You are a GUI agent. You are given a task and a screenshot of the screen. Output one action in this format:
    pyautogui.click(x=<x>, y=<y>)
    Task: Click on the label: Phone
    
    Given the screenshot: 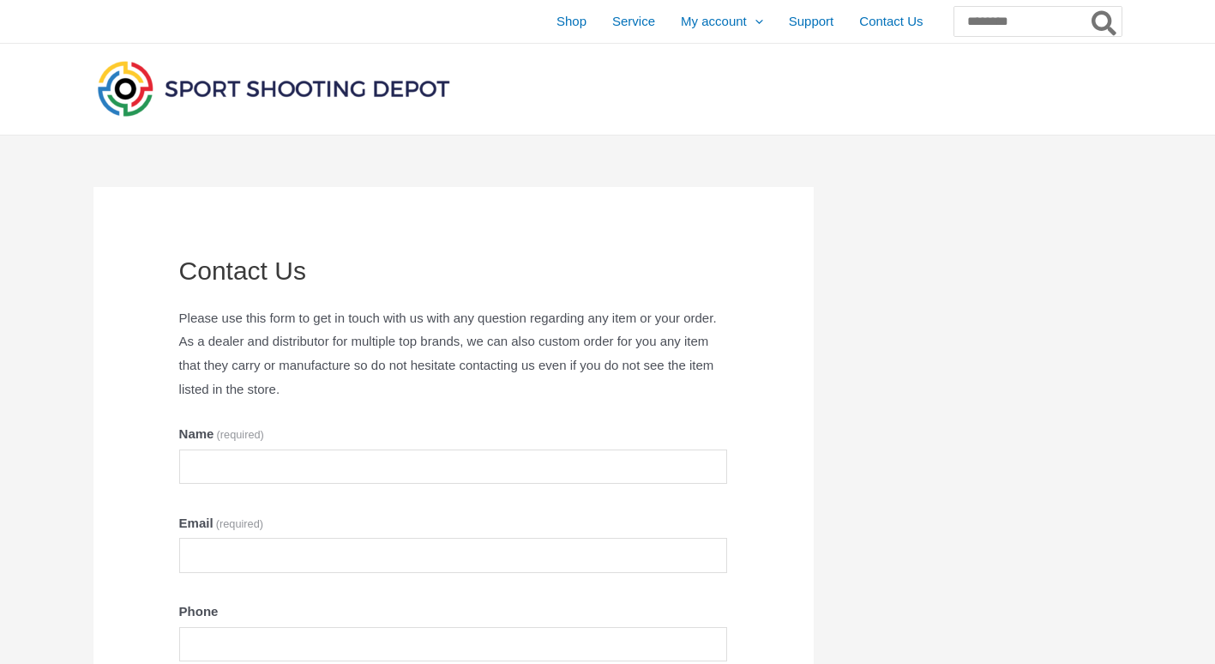 What is the action you would take?
    pyautogui.click(x=454, y=612)
    